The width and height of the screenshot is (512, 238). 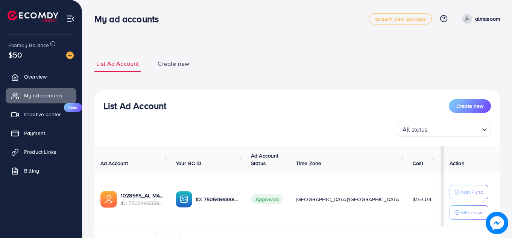 I want to click on span: Ecomdy Balance, so click(x=29, y=45).